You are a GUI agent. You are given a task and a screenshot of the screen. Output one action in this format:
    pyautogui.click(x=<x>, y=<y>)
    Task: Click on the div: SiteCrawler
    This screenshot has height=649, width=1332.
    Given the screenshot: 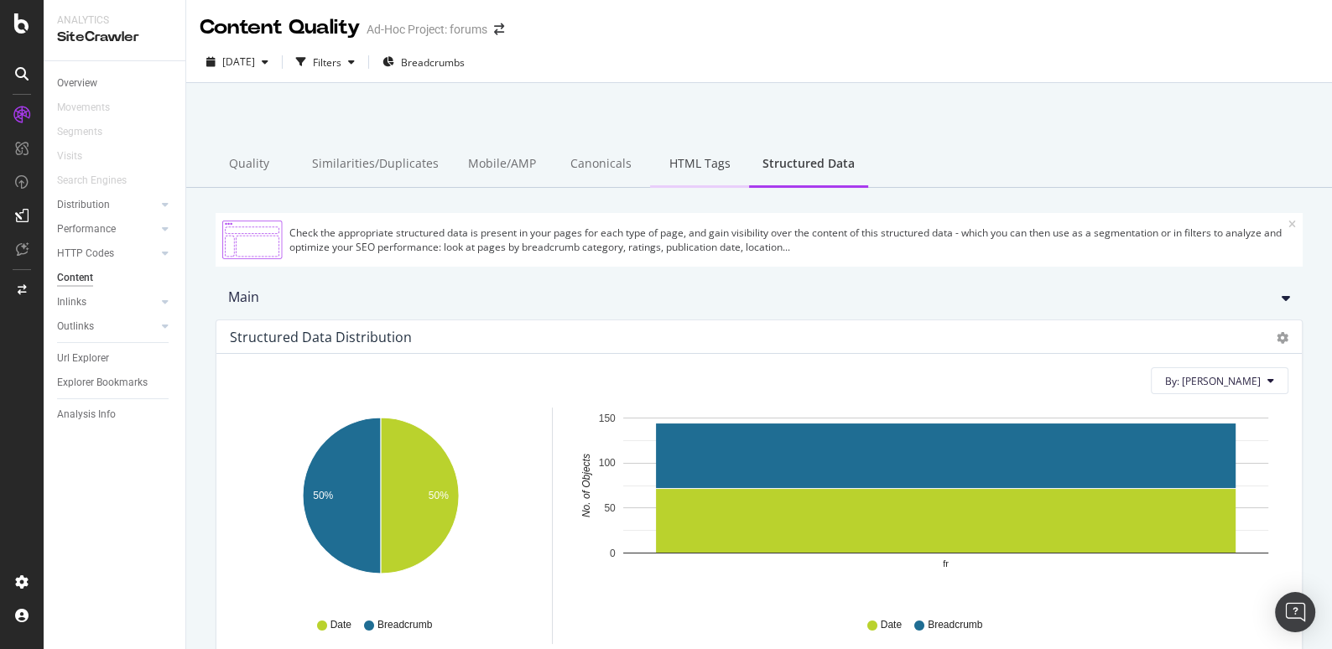 What is the action you would take?
    pyautogui.click(x=114, y=37)
    